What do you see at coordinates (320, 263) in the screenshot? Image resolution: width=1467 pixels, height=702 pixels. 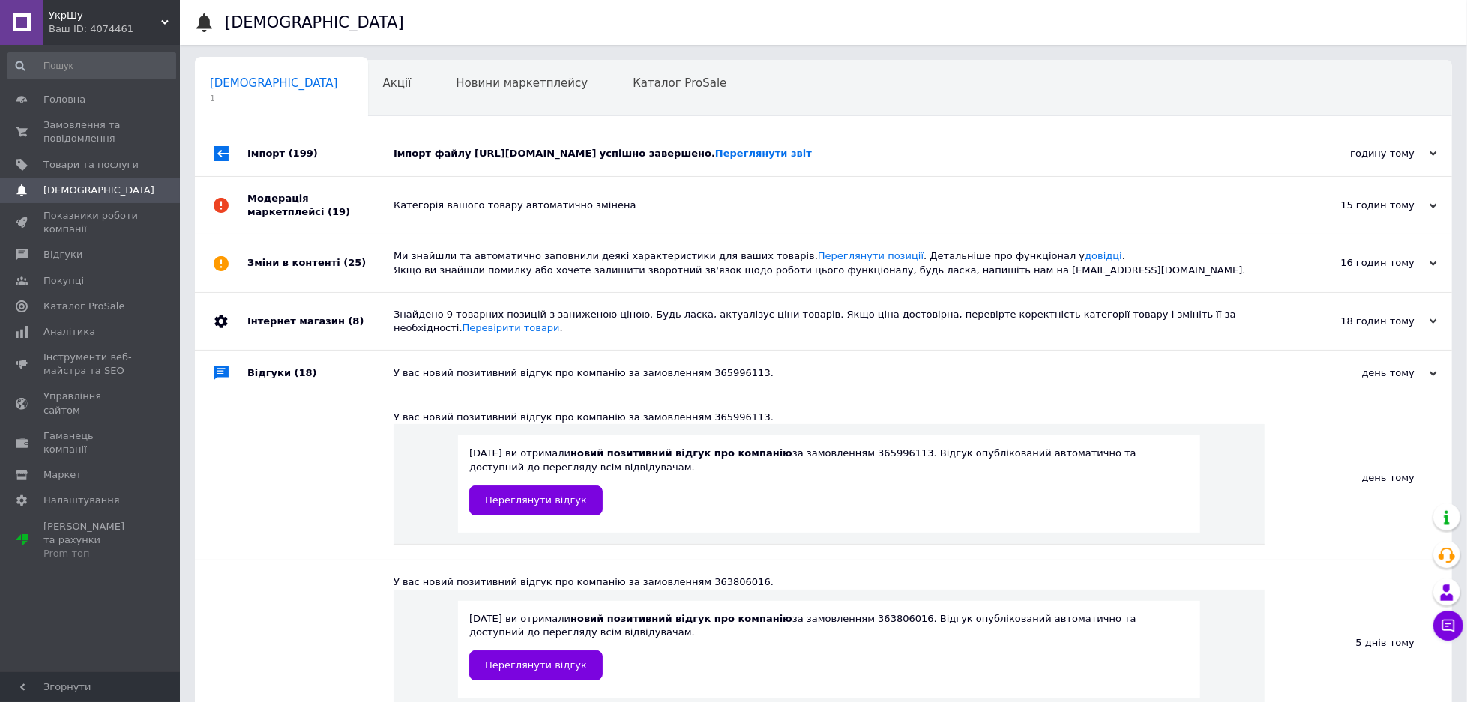 I see `div: Зміни в контенті` at bounding box center [320, 263].